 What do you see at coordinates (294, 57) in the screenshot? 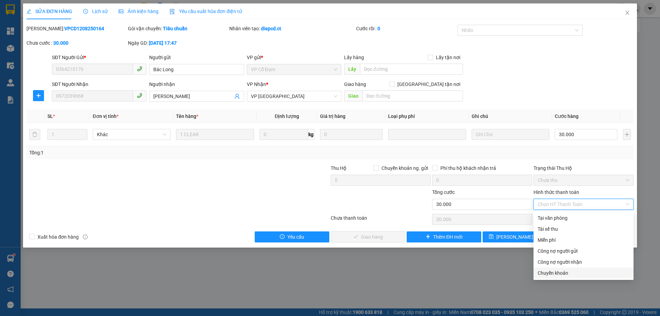
I see `div: VP gửi` at bounding box center [294, 57].